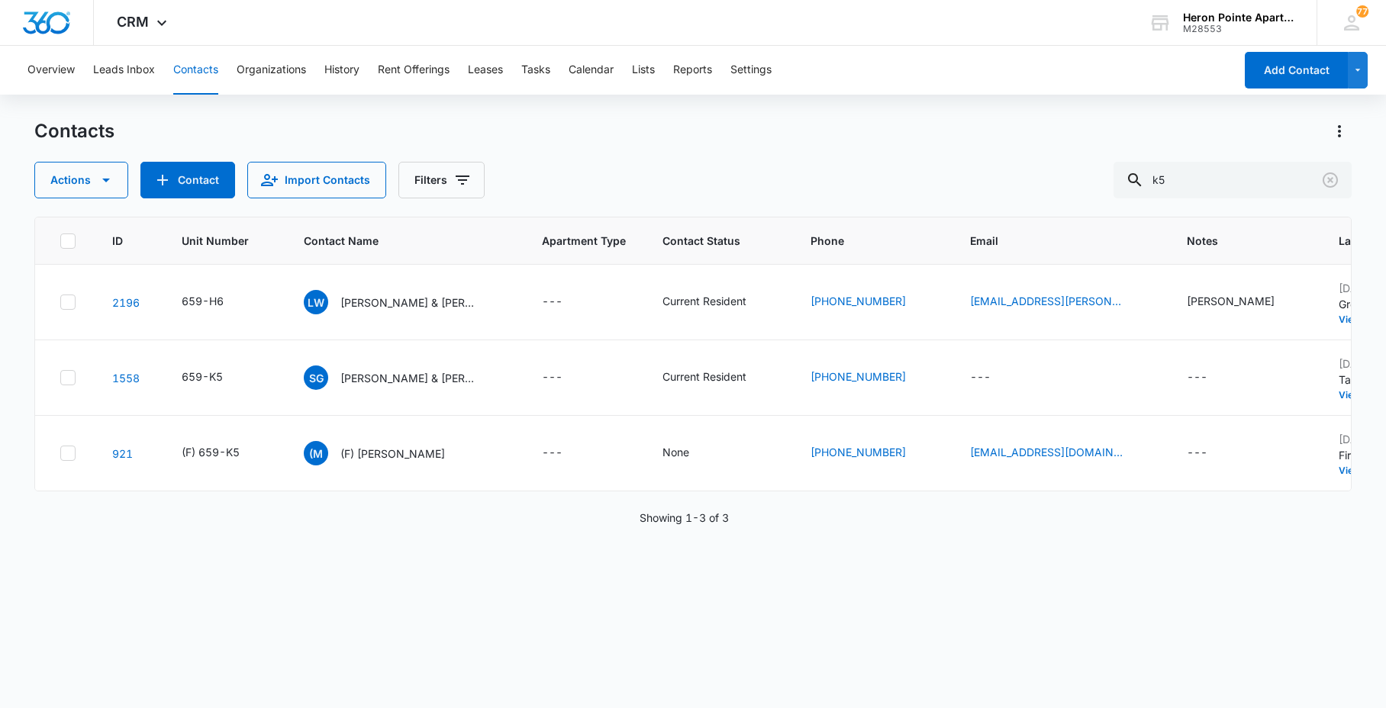 The image size is (1386, 708). What do you see at coordinates (195, 70) in the screenshot?
I see `button: Contacts` at bounding box center [195, 70].